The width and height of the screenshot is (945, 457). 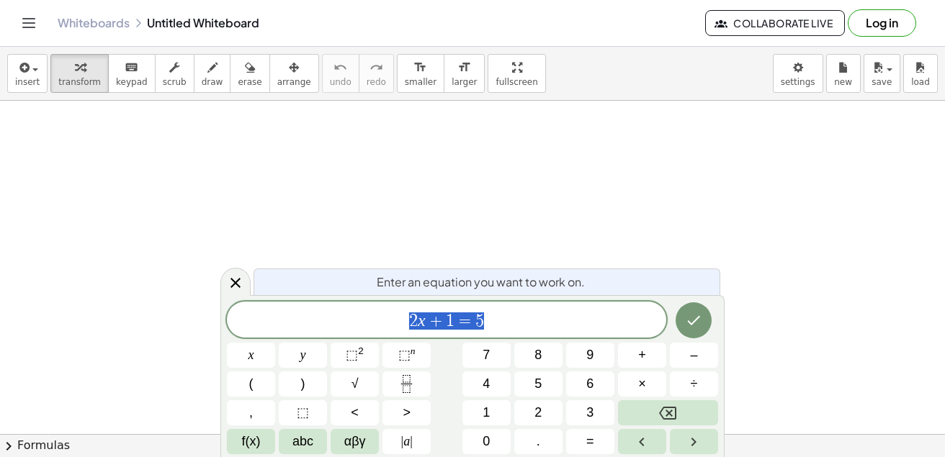 I want to click on button: Placeholder, so click(x=302, y=413).